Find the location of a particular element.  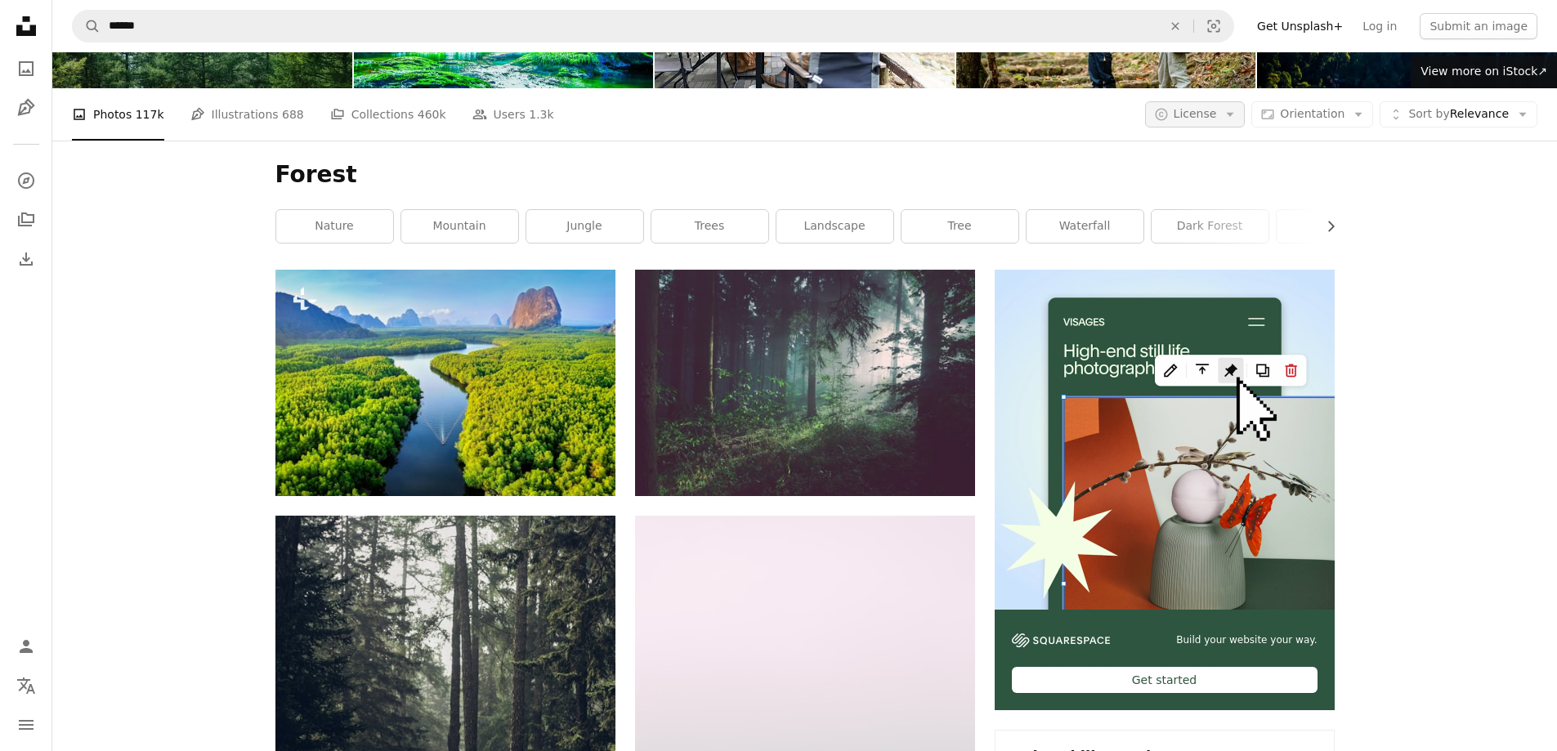

span: Sort by is located at coordinates (1429, 114).